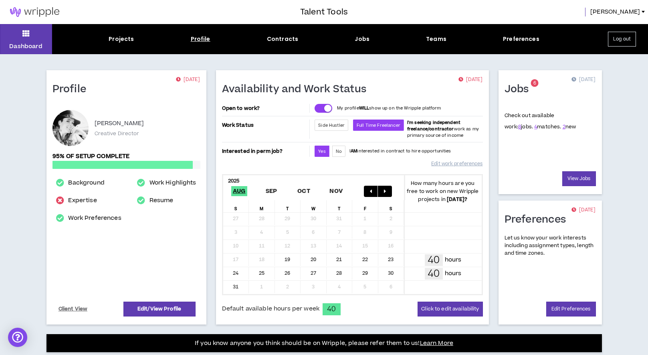  Describe the element at coordinates (564, 127) in the screenshot. I see `a: 2` at that location.